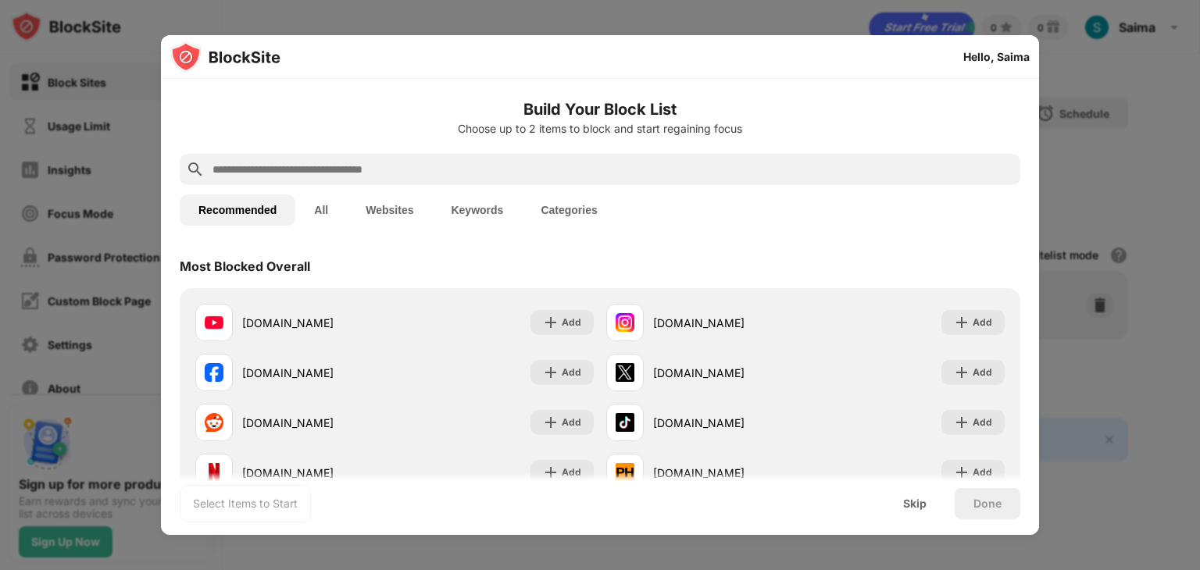 Image resolution: width=1200 pixels, height=570 pixels. Describe the element at coordinates (477, 210) in the screenshot. I see `button: Keywords` at that location.